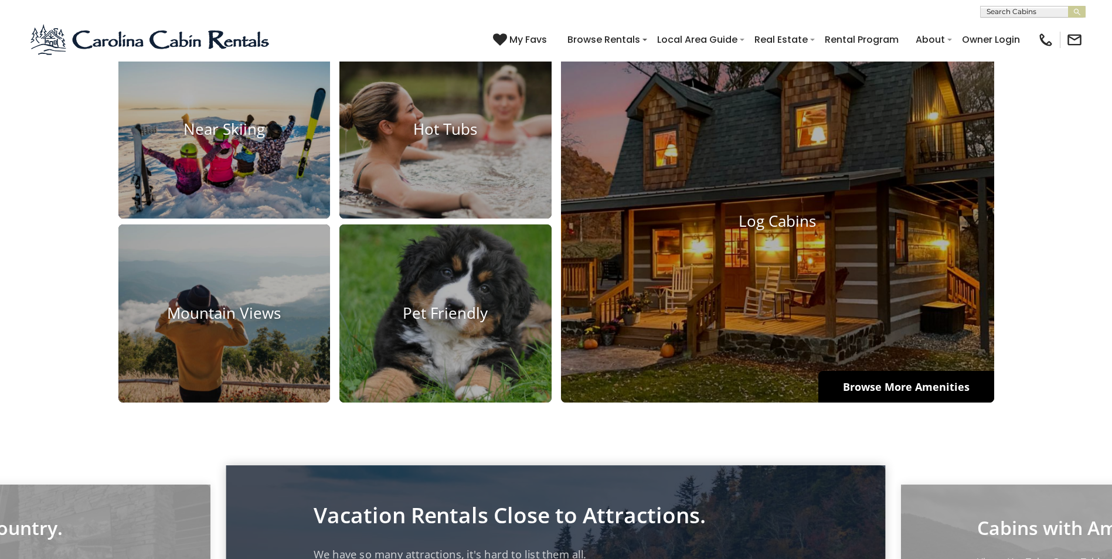 The height and width of the screenshot is (559, 1112). I want to click on a: Browse More Amenities, so click(906, 387).